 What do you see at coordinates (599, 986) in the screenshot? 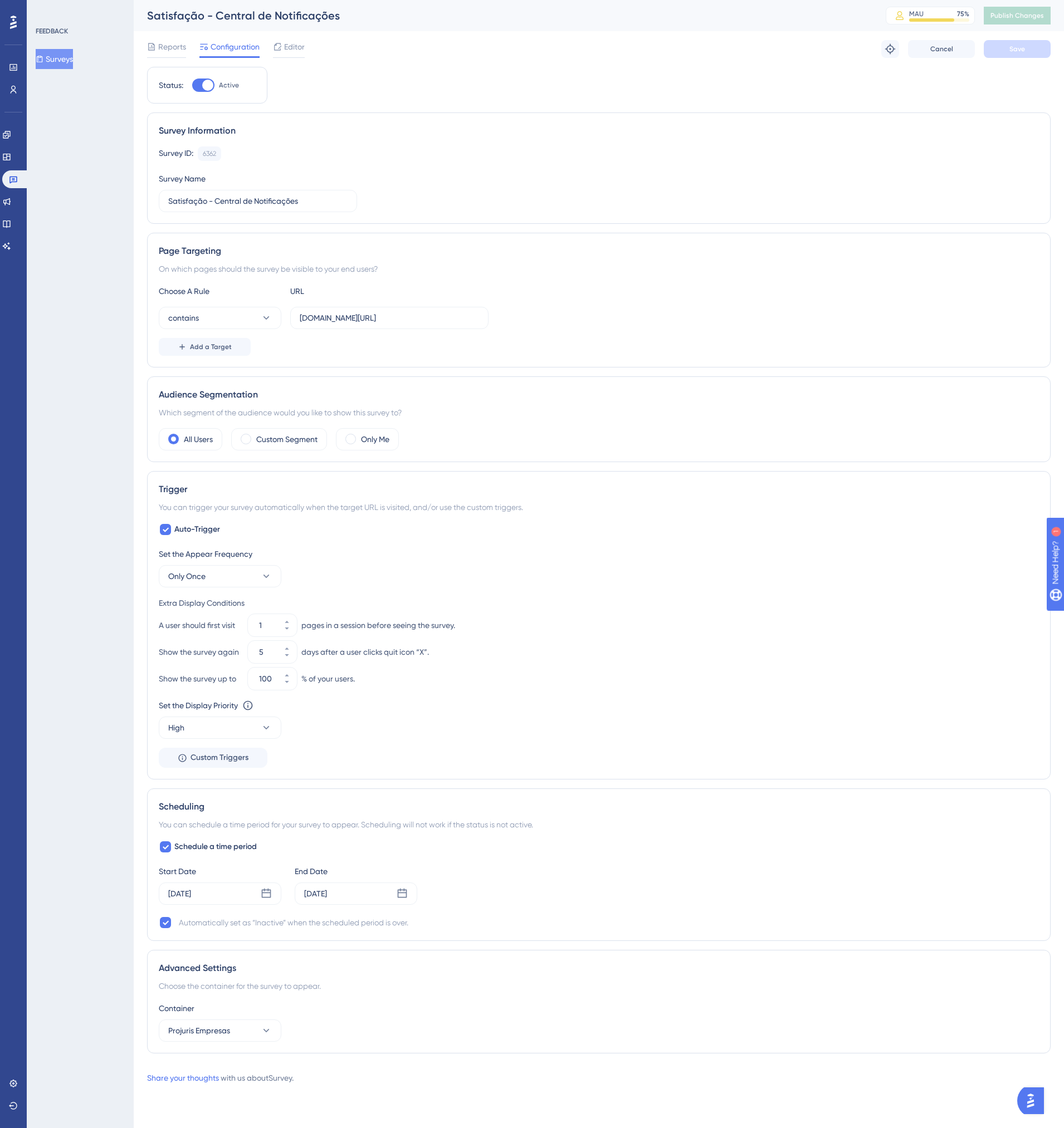
I see `div: Choose the container for the survey to appear.` at bounding box center [599, 986].